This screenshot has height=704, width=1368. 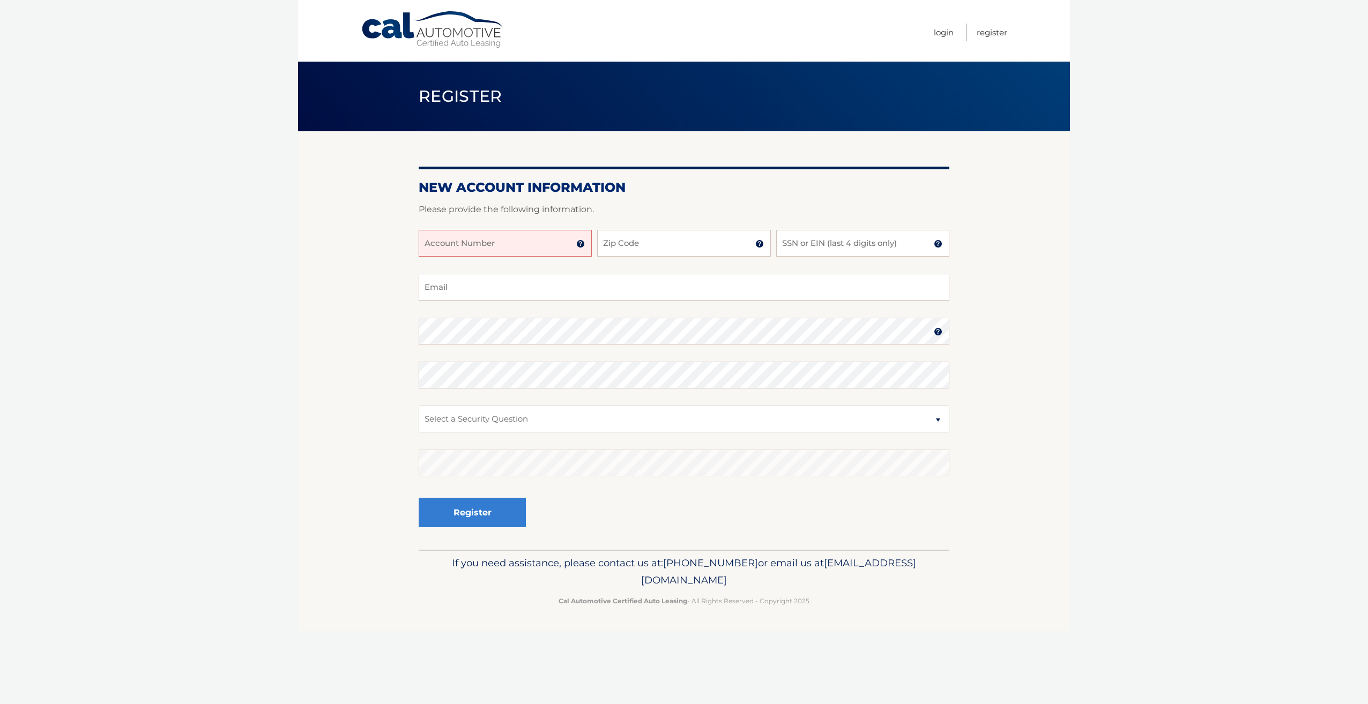 I want to click on a: Register, so click(x=991, y=32).